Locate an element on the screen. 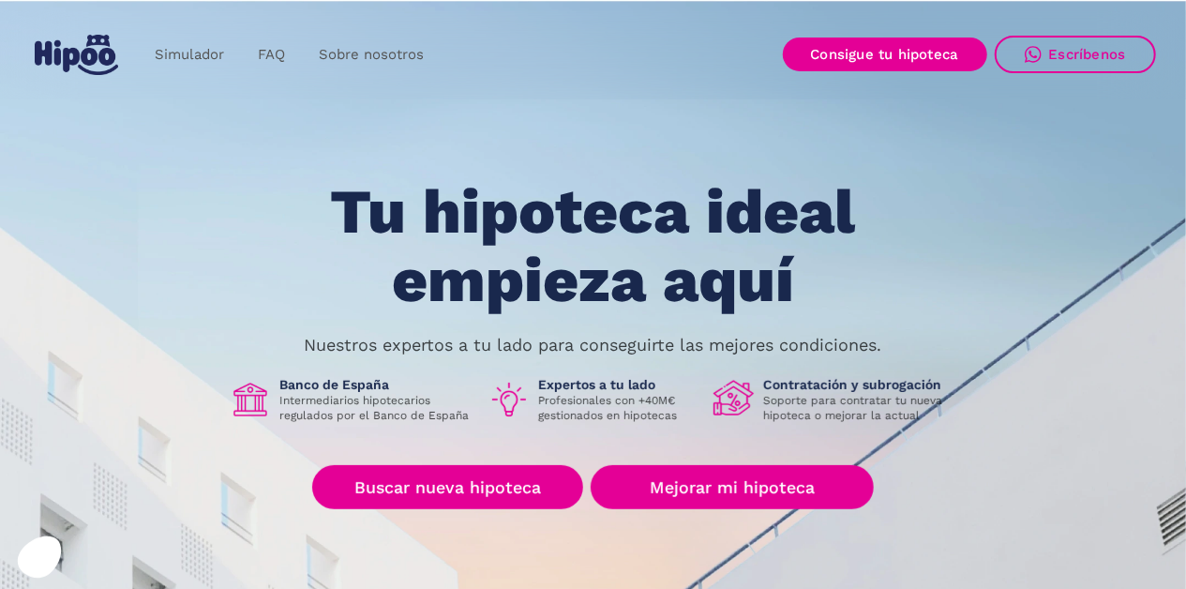  h1: Contratación y subrogación is located at coordinates (861, 385).